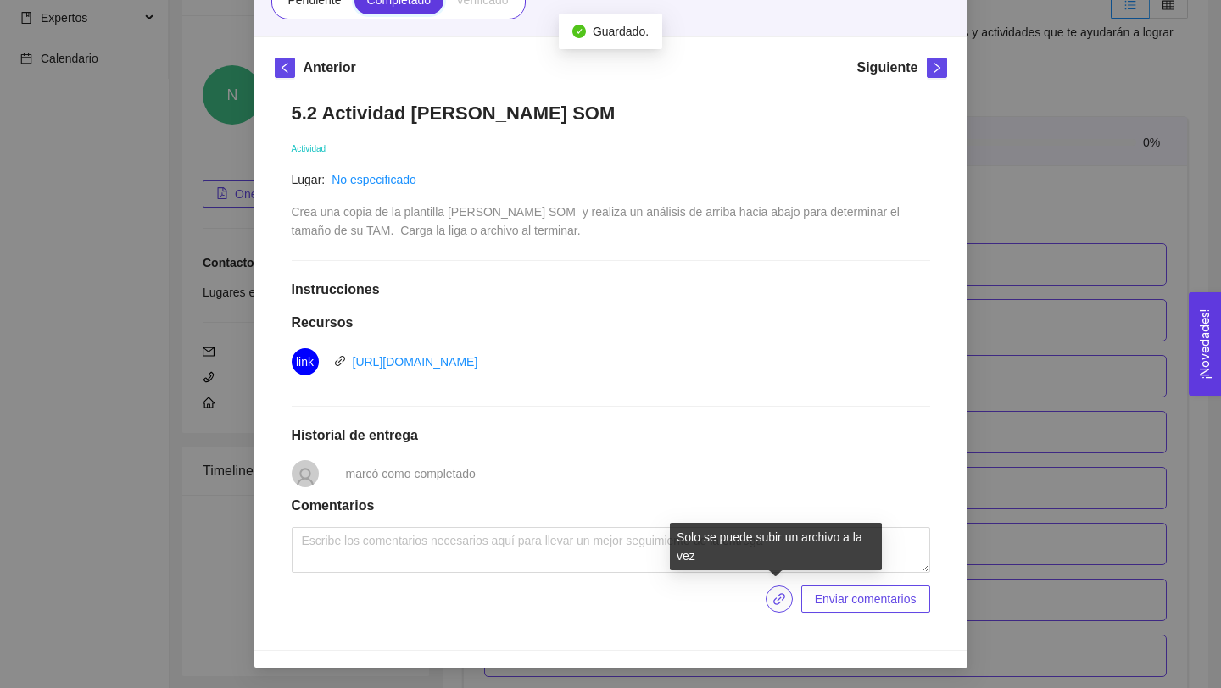  I want to click on a: No especificado, so click(374, 180).